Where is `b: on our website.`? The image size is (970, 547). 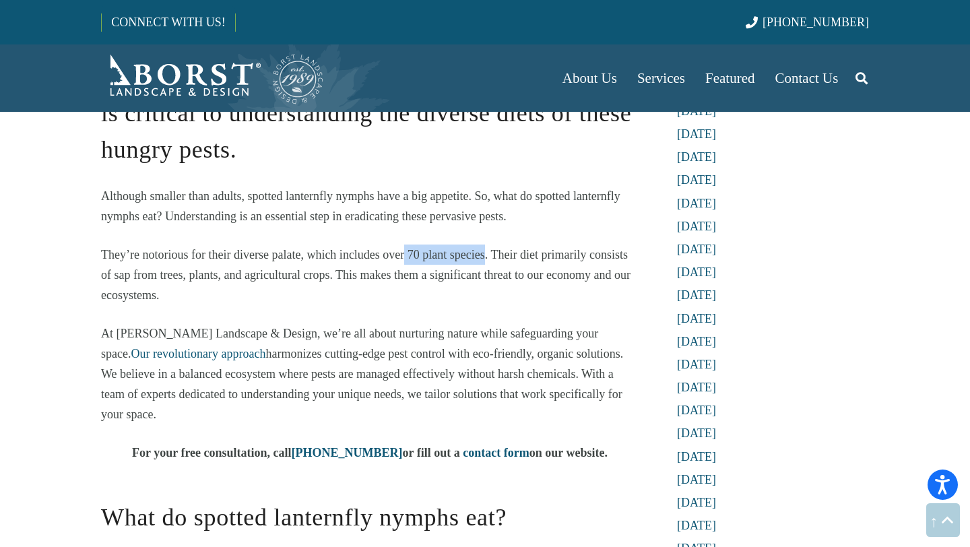
b: on our website. is located at coordinates (569, 453).